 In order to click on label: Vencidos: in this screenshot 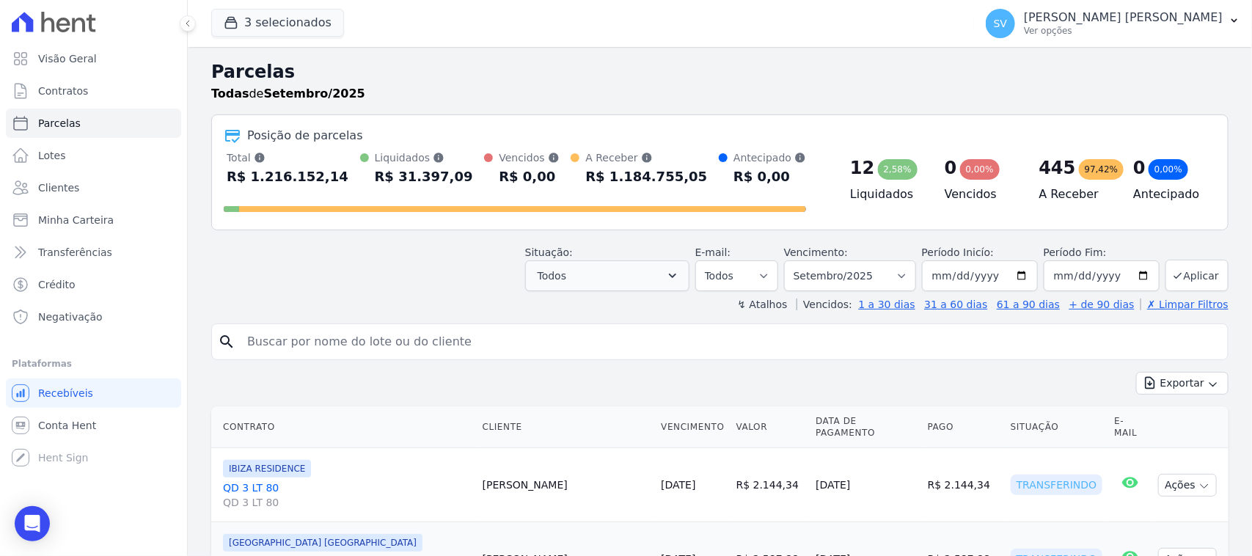, I will do `click(824, 304)`.